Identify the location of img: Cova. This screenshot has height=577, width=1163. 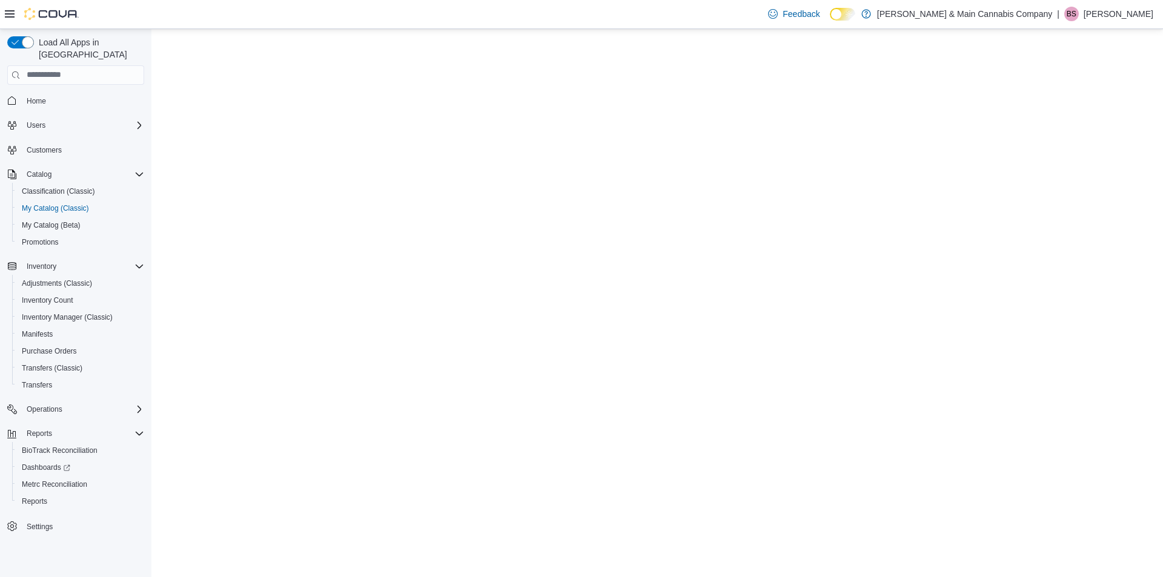
(51, 14).